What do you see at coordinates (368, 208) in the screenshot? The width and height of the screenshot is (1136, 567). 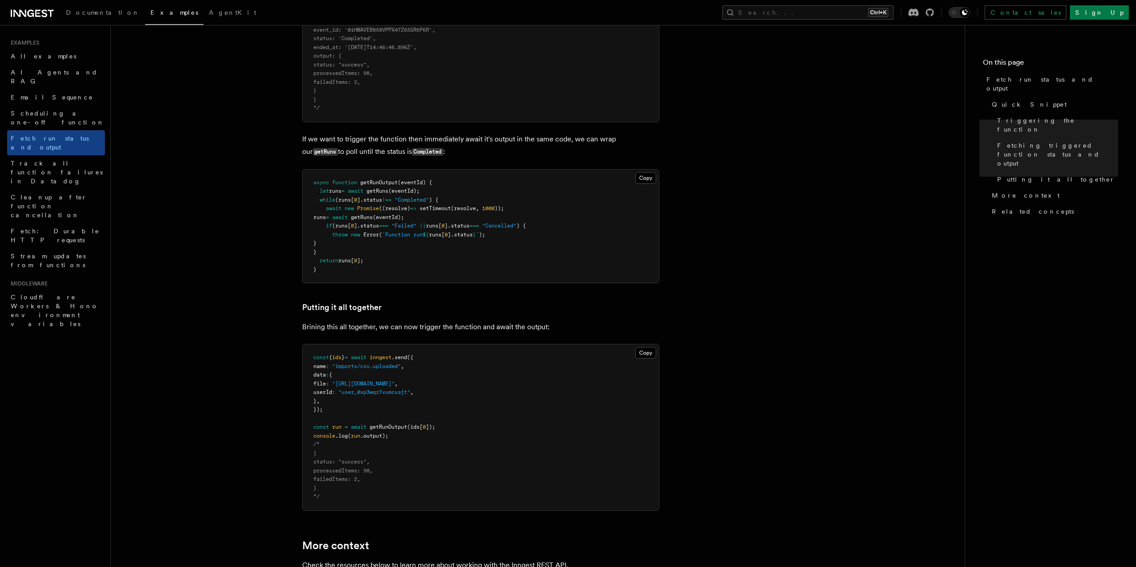 I see `span: Promise` at bounding box center [368, 208].